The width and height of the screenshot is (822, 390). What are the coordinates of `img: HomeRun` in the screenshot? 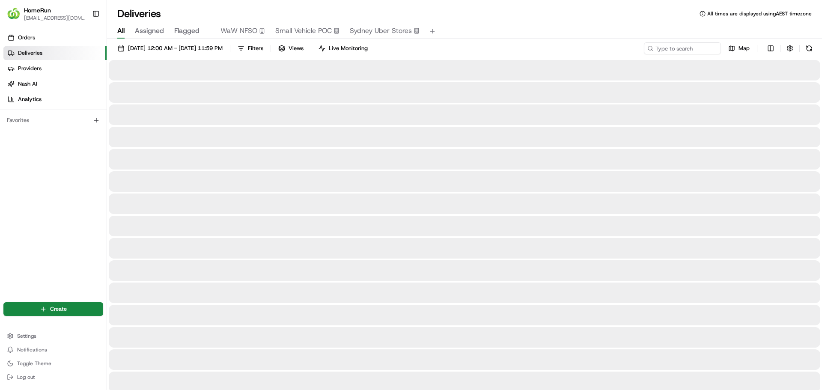 It's located at (14, 14).